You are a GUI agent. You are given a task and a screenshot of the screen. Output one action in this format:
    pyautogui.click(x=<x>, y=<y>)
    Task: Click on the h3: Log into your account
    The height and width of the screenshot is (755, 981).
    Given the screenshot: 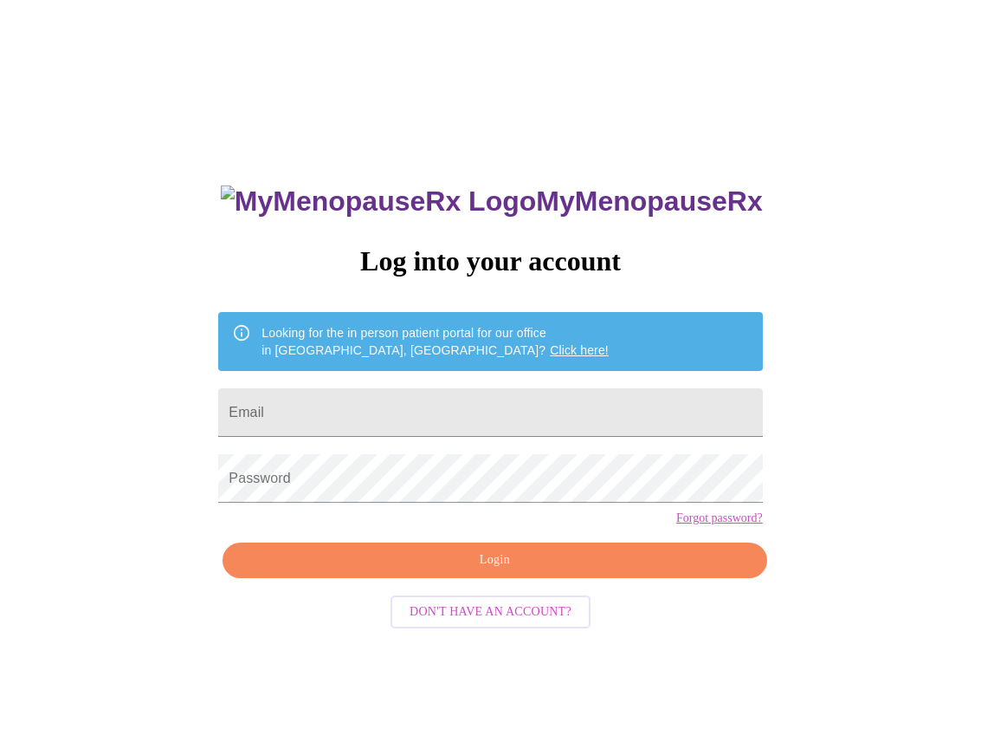 What is the action you would take?
    pyautogui.click(x=490, y=261)
    